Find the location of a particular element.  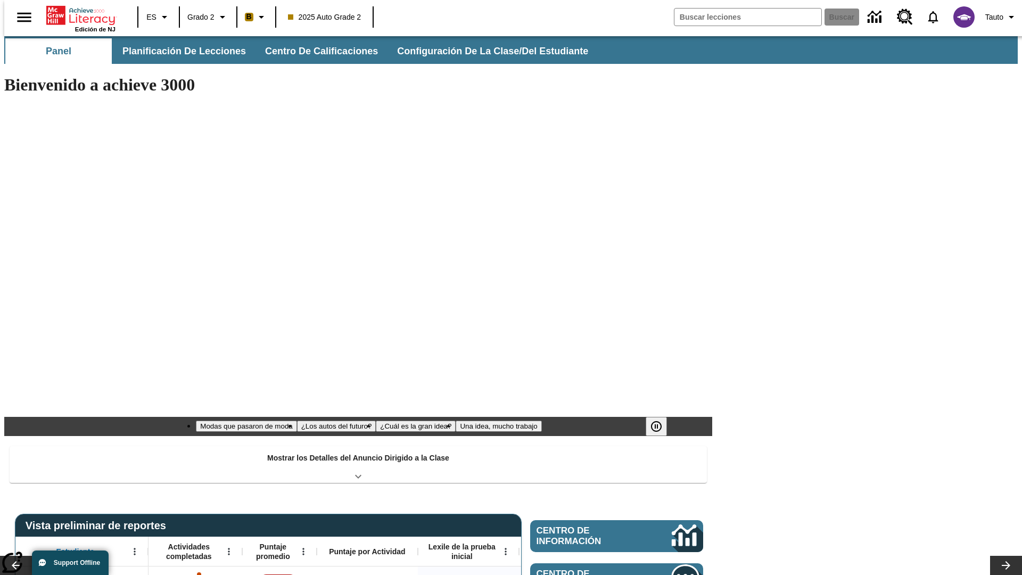

button: Diapositiva 3 ¿Cuál es la gran idea? is located at coordinates (416, 426).